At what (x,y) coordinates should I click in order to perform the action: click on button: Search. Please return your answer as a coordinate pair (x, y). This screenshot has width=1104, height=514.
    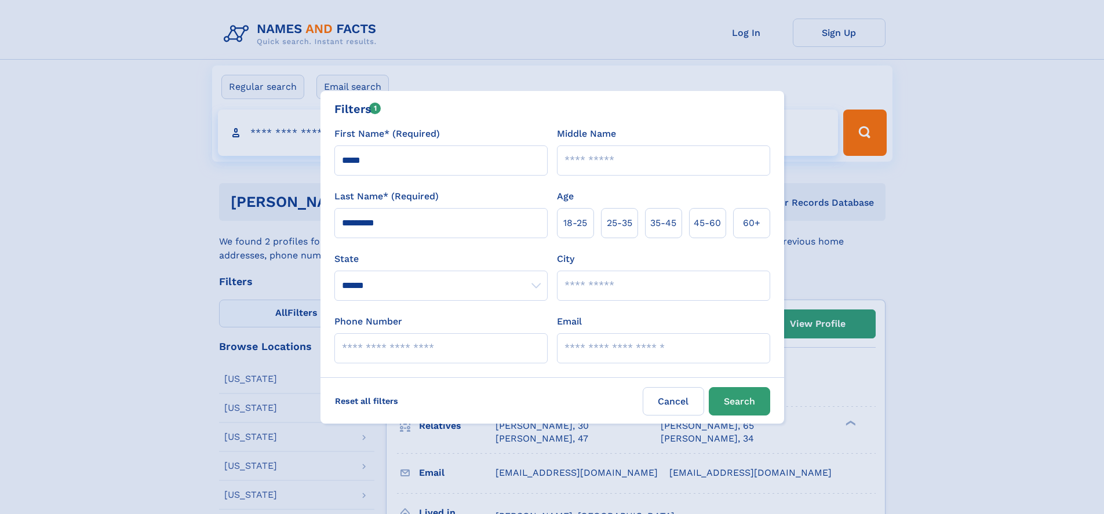
    Looking at the image, I should click on (740, 401).